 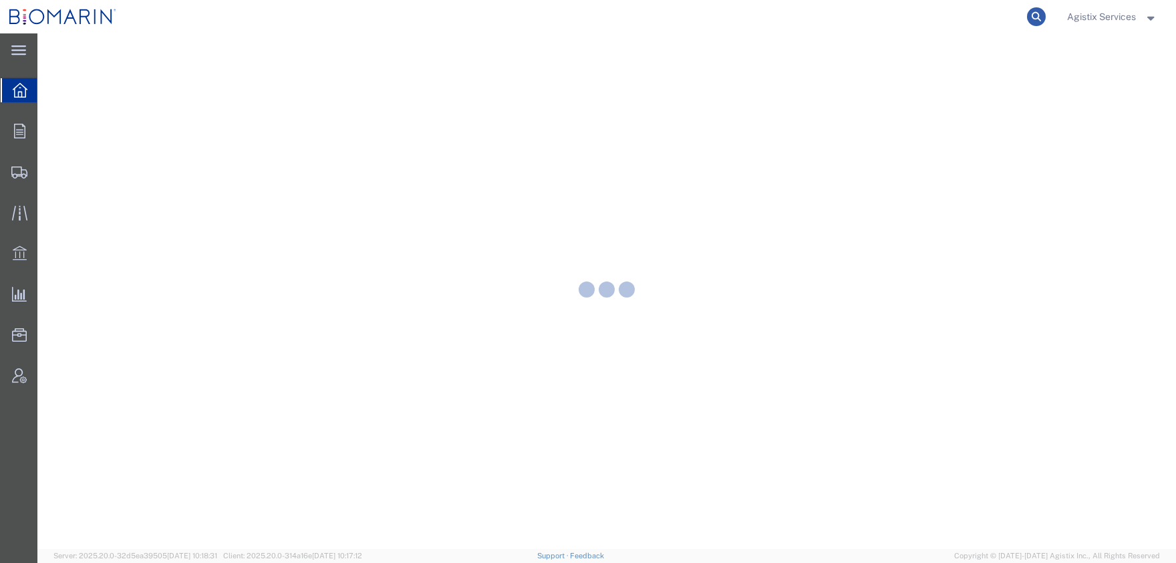 What do you see at coordinates (554, 555) in the screenshot?
I see `a: Support` at bounding box center [554, 555].